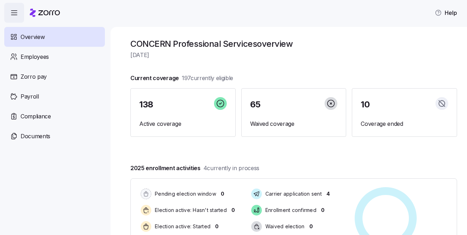 This screenshot has height=235, width=467. What do you see at coordinates (181, 226) in the screenshot?
I see `span: Election active: Started` at bounding box center [181, 226].